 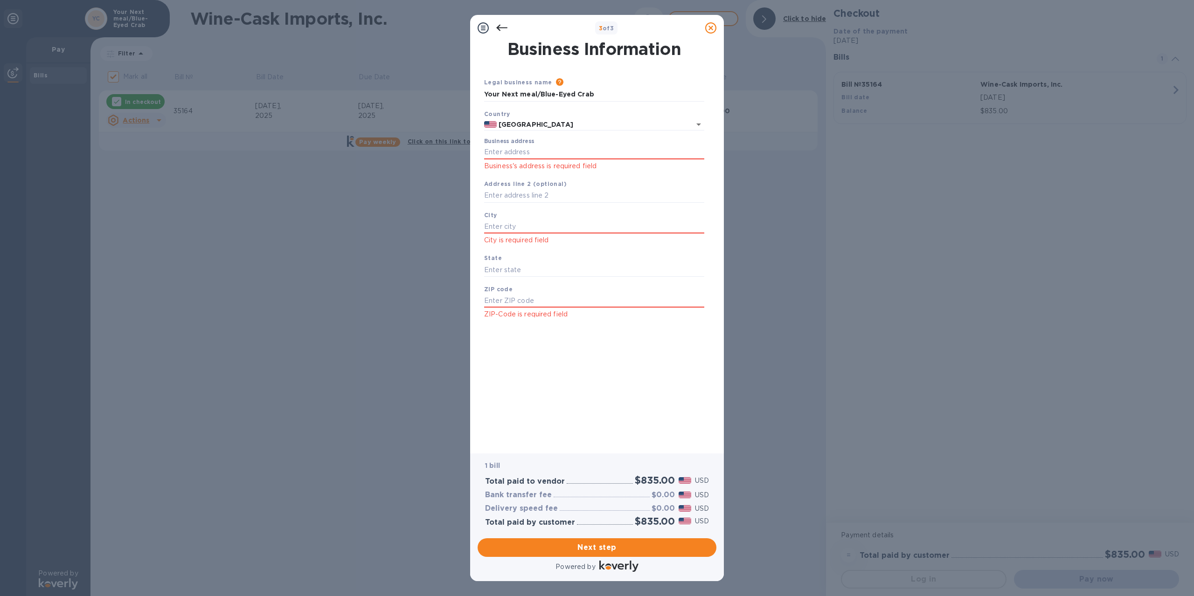 What do you see at coordinates (606, 28) in the screenshot?
I see `b: of 3` at bounding box center [606, 28].